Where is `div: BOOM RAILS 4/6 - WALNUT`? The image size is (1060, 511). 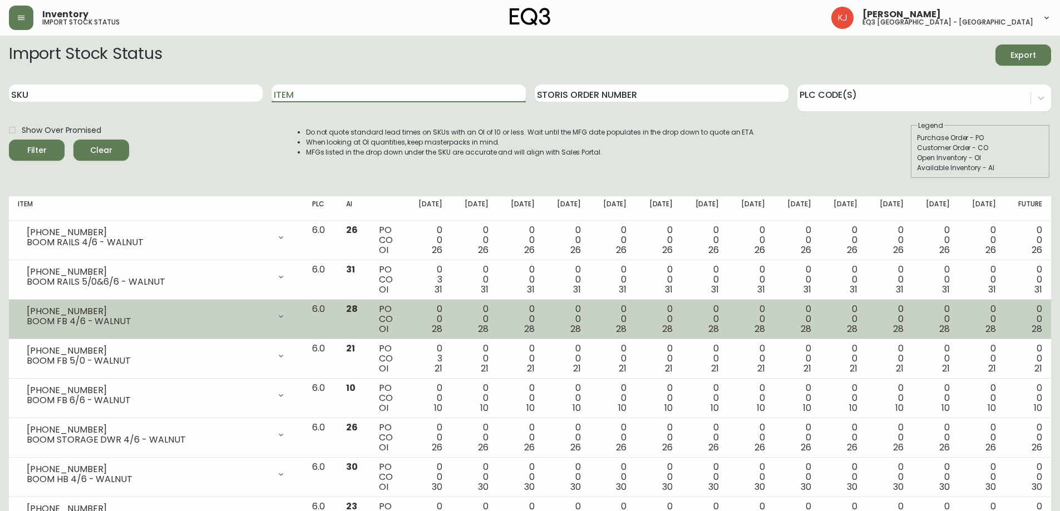
div: BOOM RAILS 4/6 - WALNUT is located at coordinates (148, 243).